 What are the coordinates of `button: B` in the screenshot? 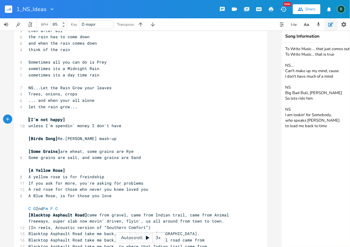 It's located at (341, 9).